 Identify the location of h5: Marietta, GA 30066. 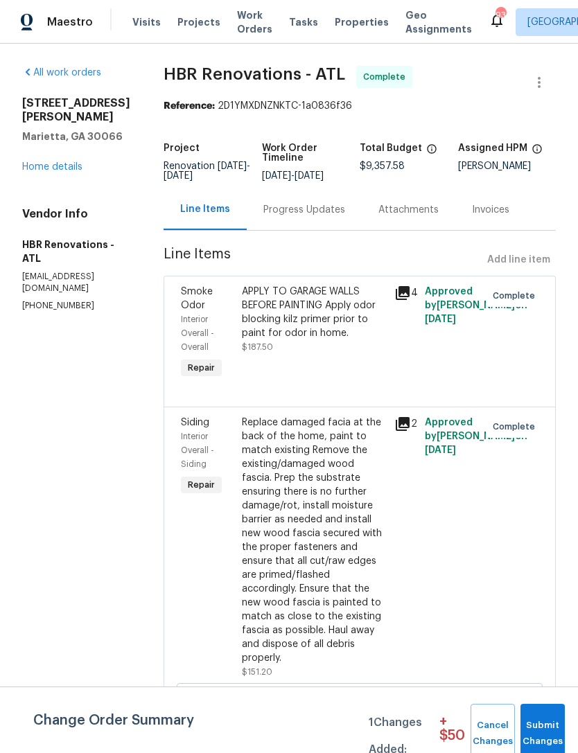
(76, 136).